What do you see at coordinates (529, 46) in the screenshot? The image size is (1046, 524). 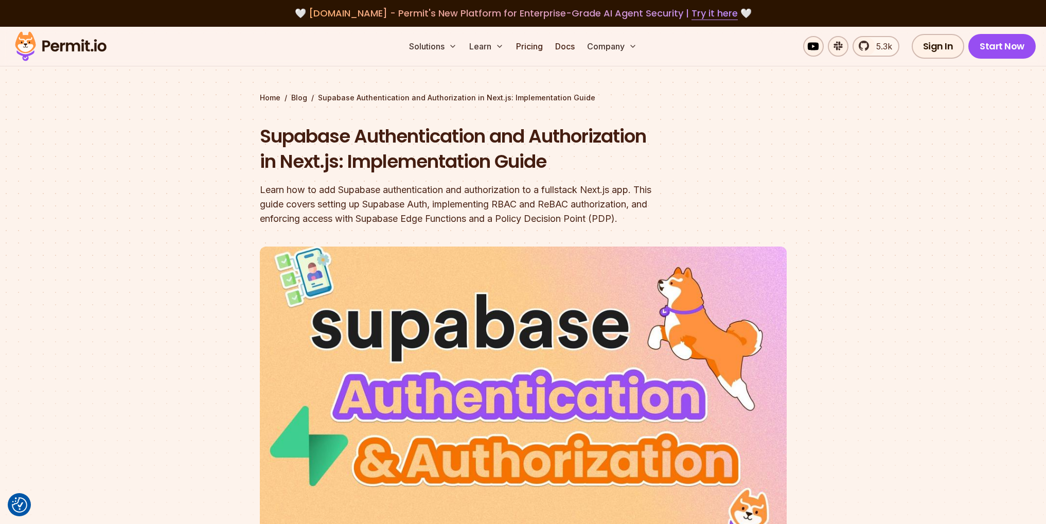 I see `a: Pricing` at bounding box center [529, 46].